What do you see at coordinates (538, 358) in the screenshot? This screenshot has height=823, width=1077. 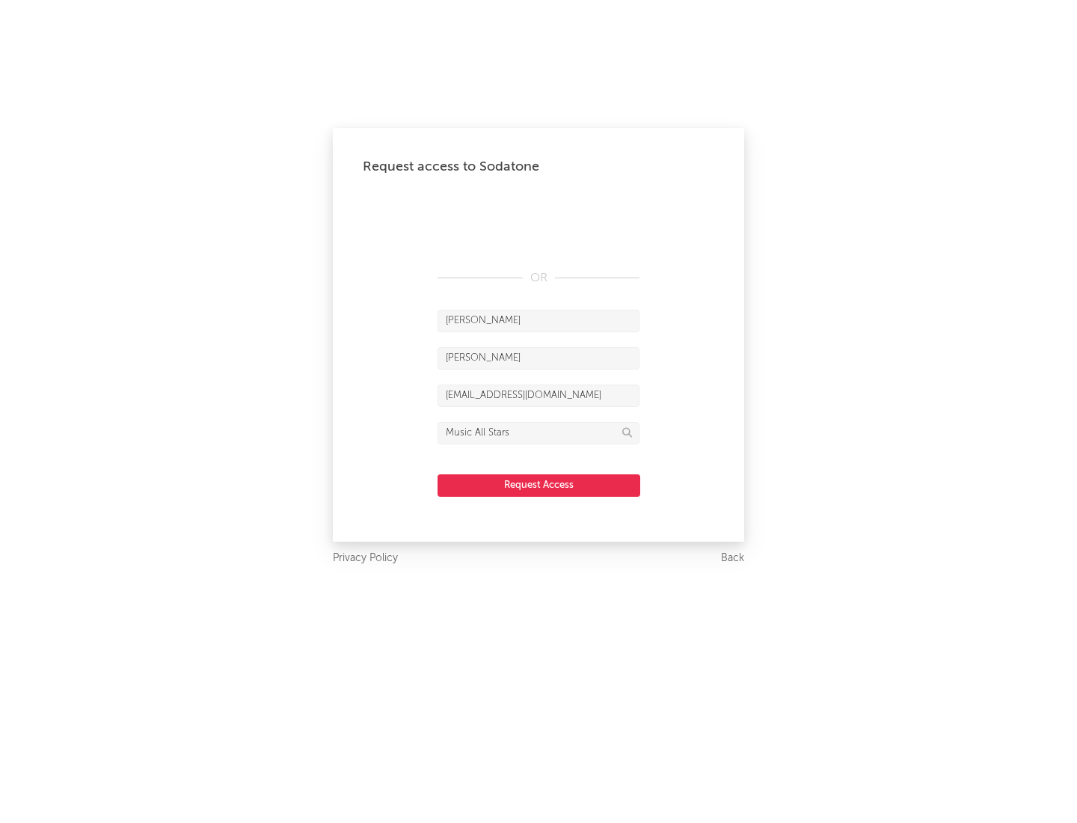 I see `input: Last Name` at bounding box center [538, 358].